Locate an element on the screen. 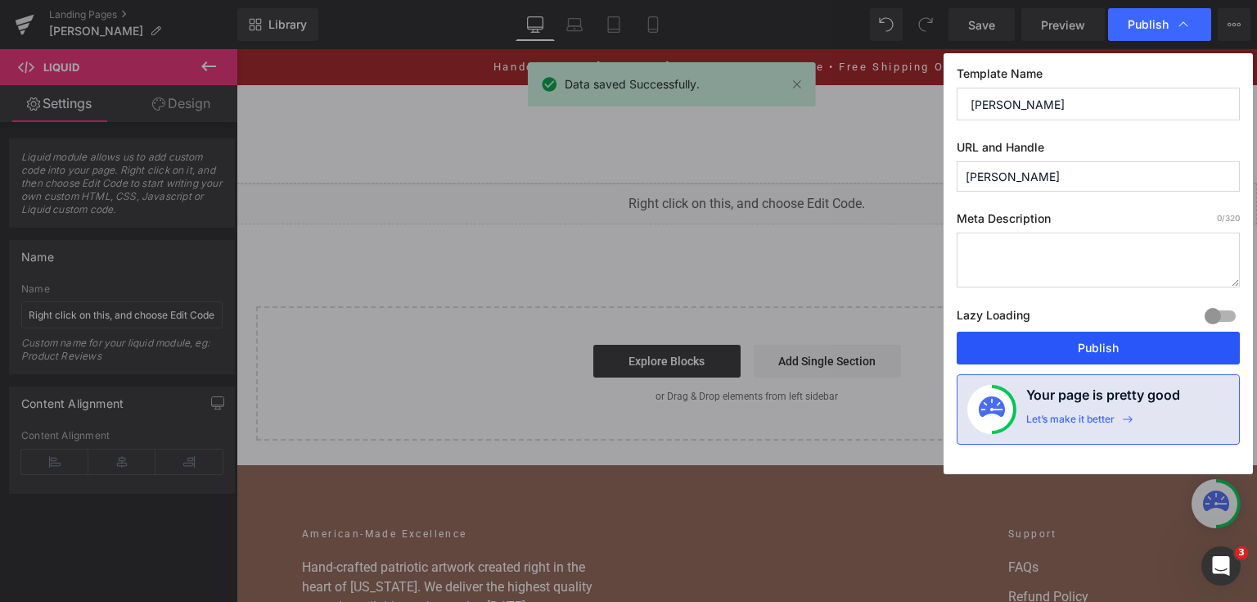 This screenshot has width=1257, height=602. label: URL and Handle is located at coordinates (1098, 151).